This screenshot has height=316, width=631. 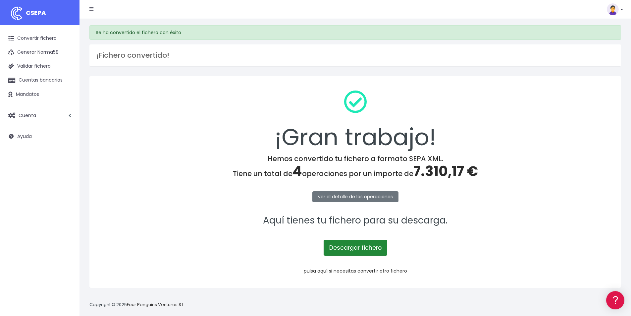 What do you see at coordinates (66, 99) in the screenshot?
I see `a: Problemas habituales` at bounding box center [66, 99].